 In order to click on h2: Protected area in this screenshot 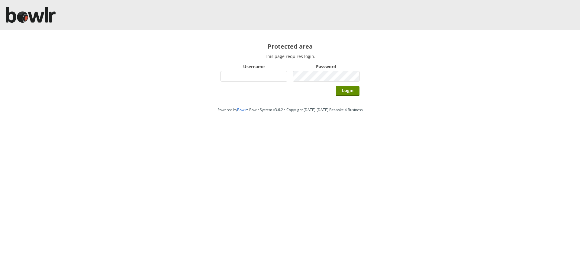, I will do `click(290, 46)`.